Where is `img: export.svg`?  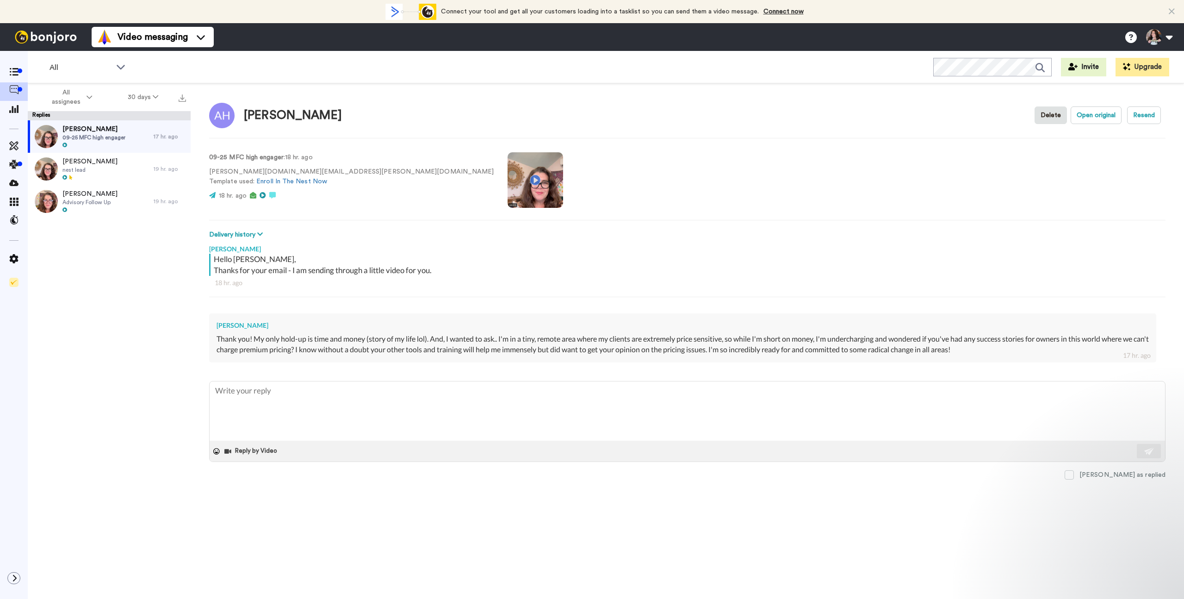 img: export.svg is located at coordinates (182, 98).